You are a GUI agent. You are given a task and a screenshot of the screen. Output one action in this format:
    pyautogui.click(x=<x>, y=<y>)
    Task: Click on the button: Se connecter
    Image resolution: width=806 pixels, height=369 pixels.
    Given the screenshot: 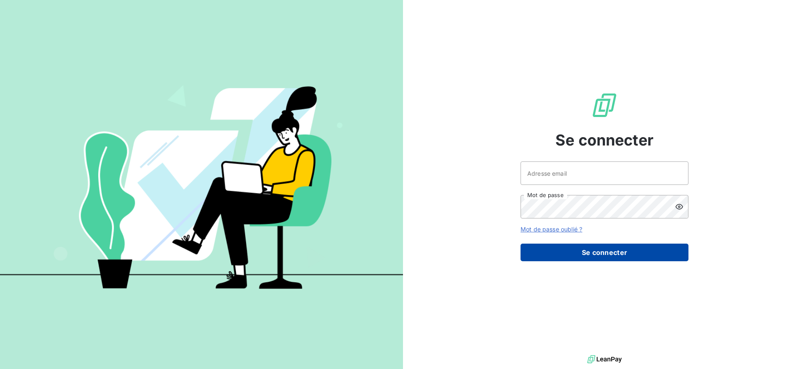 What is the action you would take?
    pyautogui.click(x=605, y=253)
    